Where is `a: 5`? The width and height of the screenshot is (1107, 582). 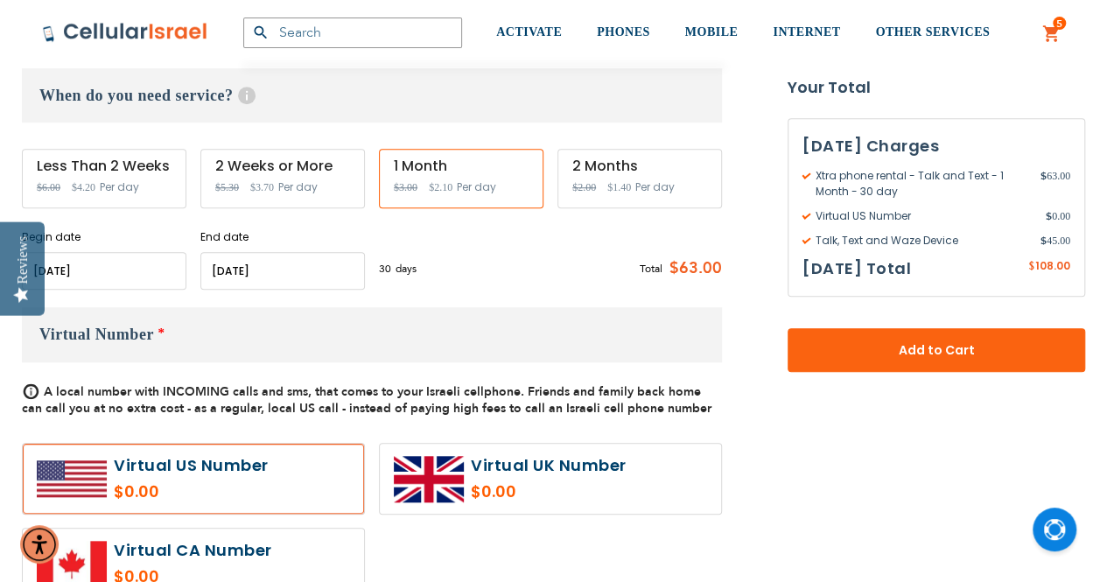 a: 5 is located at coordinates (1051, 34).